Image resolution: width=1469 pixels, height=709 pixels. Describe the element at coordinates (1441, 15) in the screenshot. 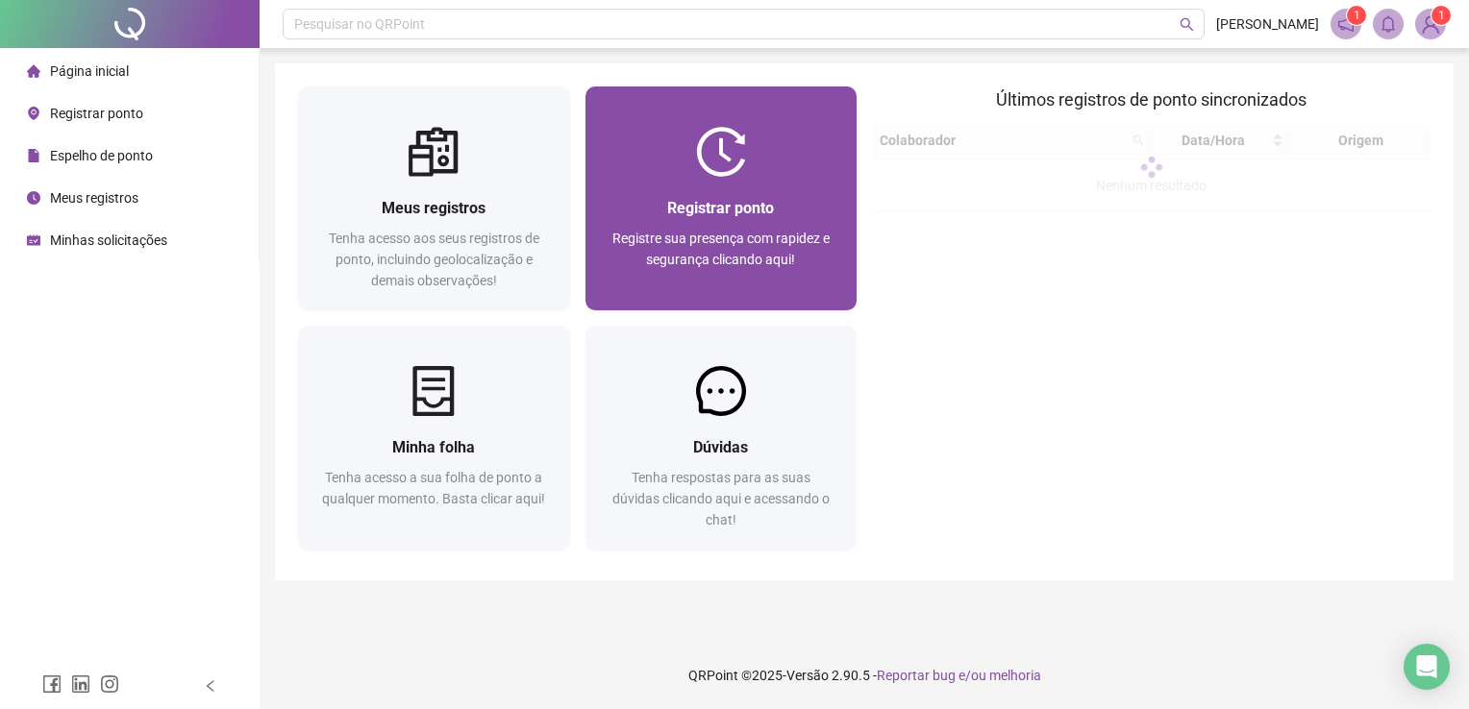

I see `sup: Atualize o seu contato no menu Meus Dados` at that location.